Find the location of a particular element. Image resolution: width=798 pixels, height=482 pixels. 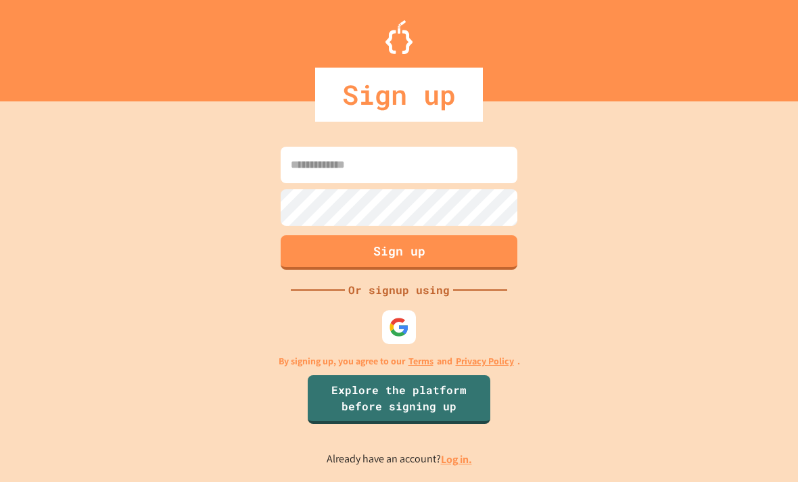

a: Privacy Policy is located at coordinates (485, 361).